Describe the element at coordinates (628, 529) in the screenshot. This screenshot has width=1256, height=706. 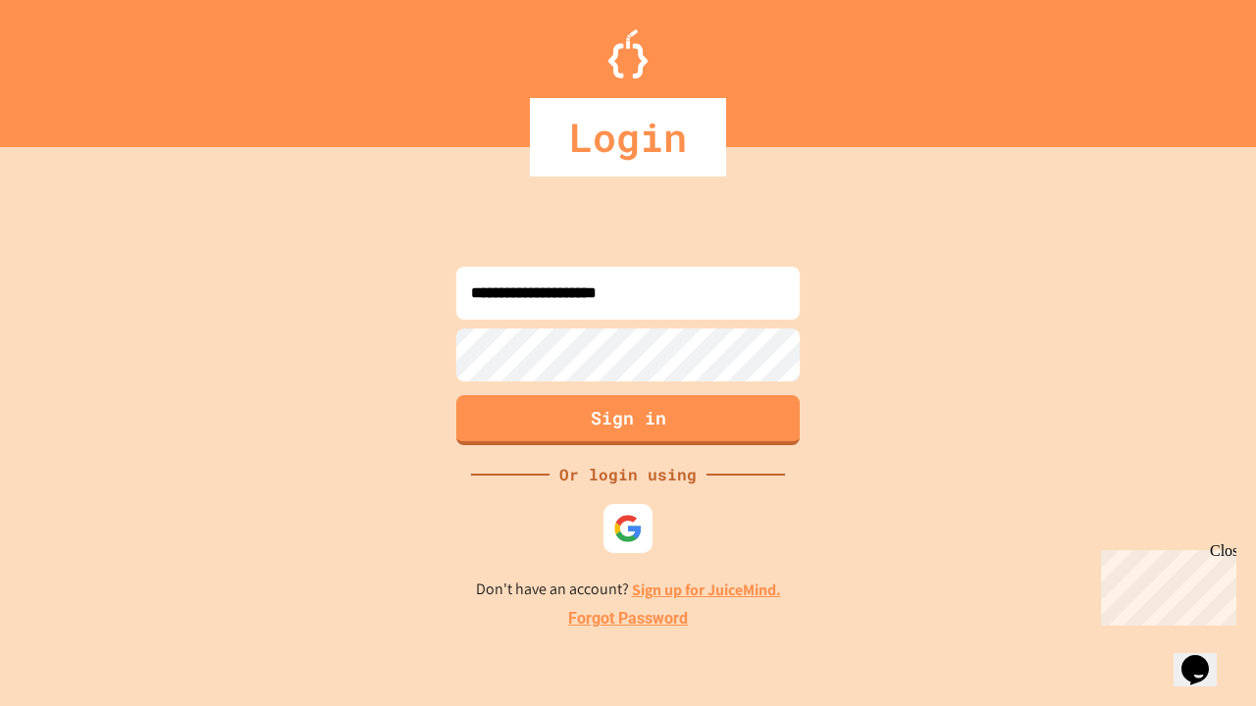
I see `img: google-icon.svg` at that location.